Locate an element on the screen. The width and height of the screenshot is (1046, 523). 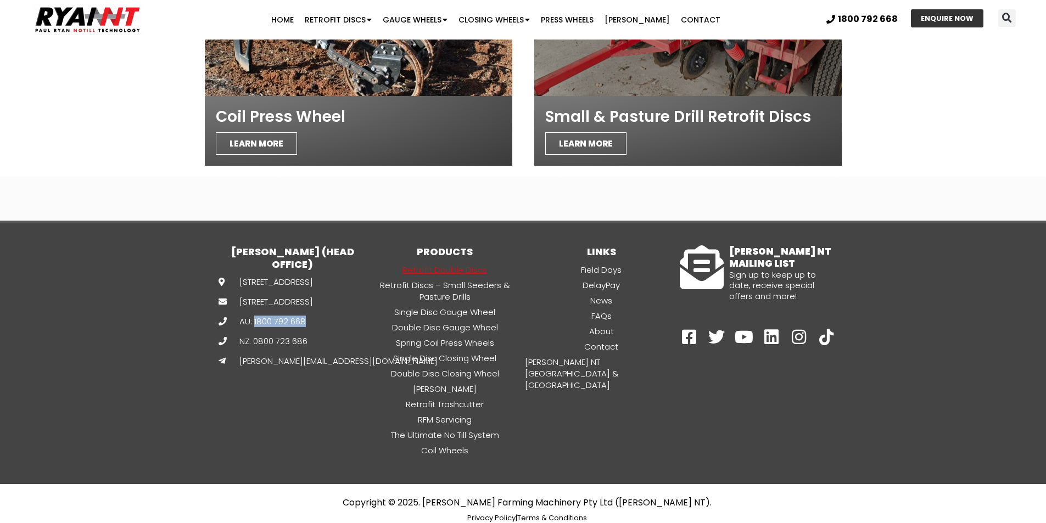
a: Coil Wheels is located at coordinates (445, 450).